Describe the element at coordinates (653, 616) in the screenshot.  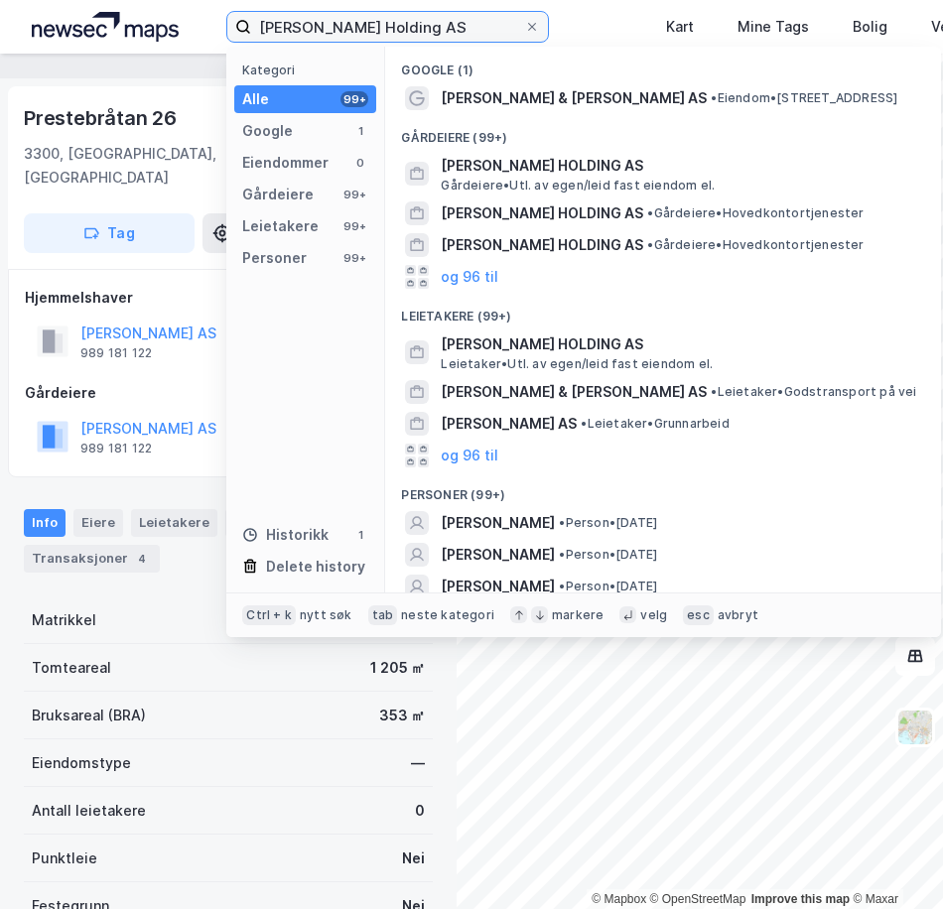
I see `div: velg` at that location.